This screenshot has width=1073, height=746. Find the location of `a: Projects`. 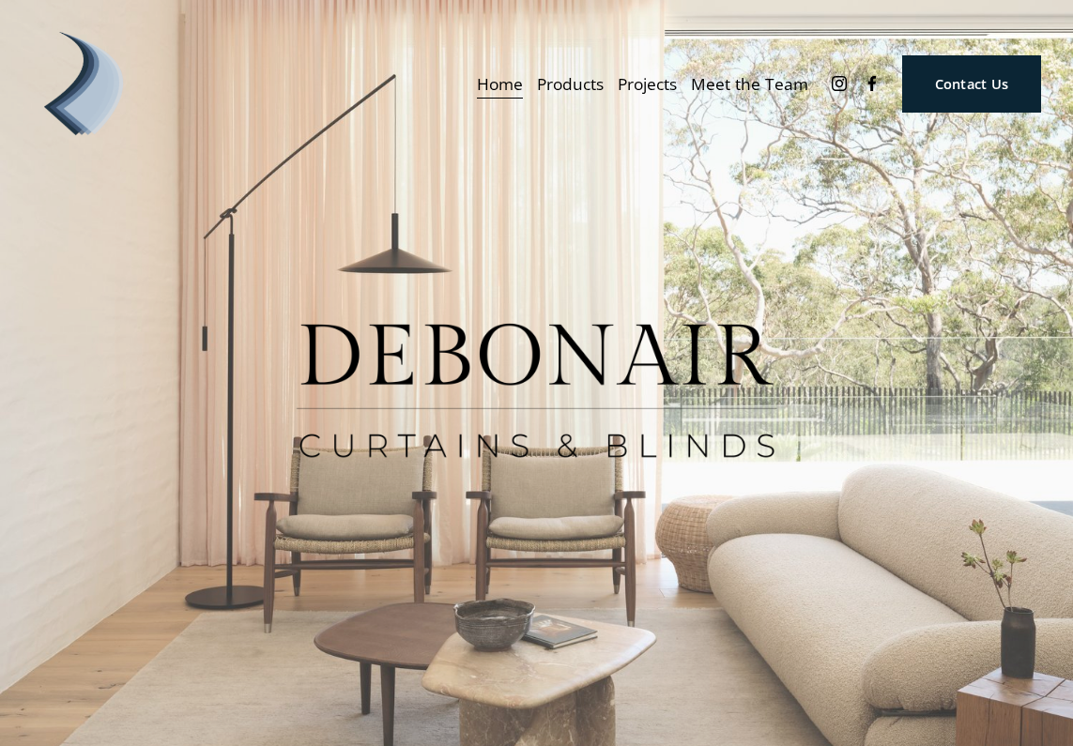

a: Projects is located at coordinates (647, 84).